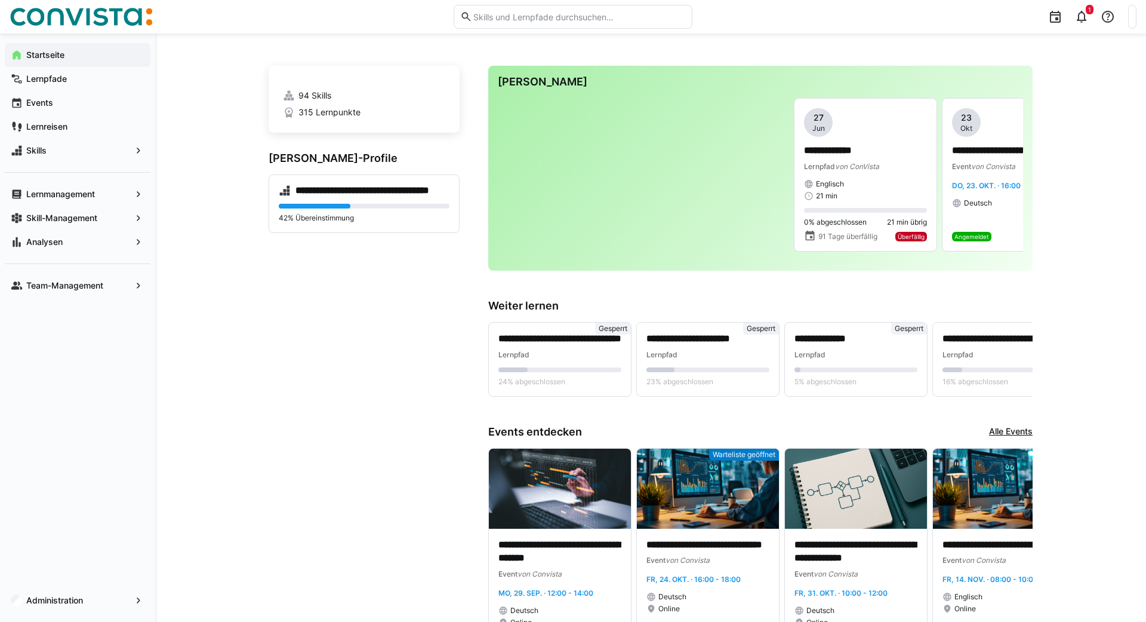 This screenshot has width=1146, height=622. What do you see at coordinates (532, 382) in the screenshot?
I see `span: 24% abgeschlossen` at bounding box center [532, 382].